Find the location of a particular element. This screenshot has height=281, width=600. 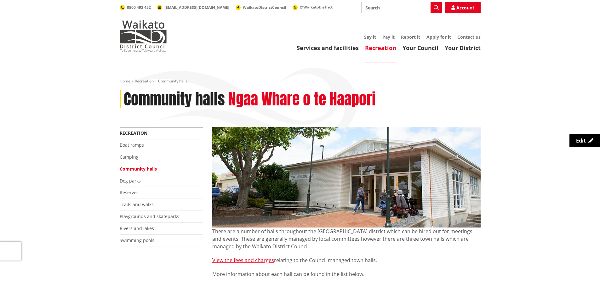

p: relating to the Council managed town halls. is located at coordinates (347, 261).